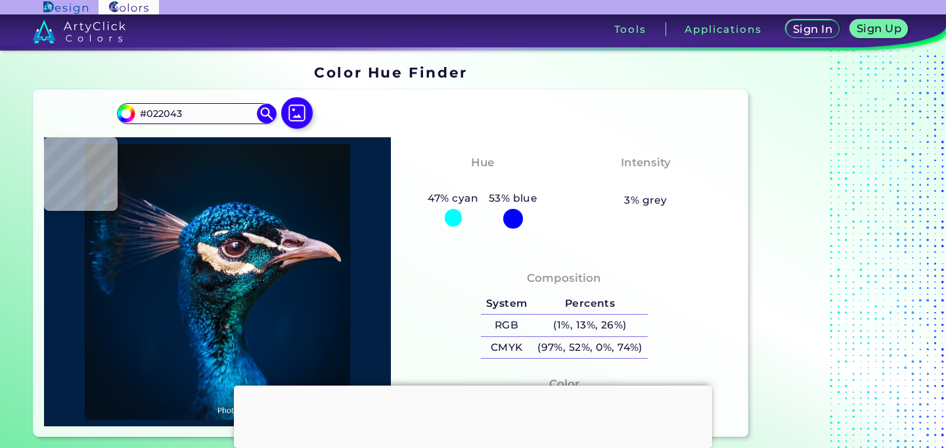 The height and width of the screenshot is (448, 946). I want to click on input: type color.., so click(196, 114).